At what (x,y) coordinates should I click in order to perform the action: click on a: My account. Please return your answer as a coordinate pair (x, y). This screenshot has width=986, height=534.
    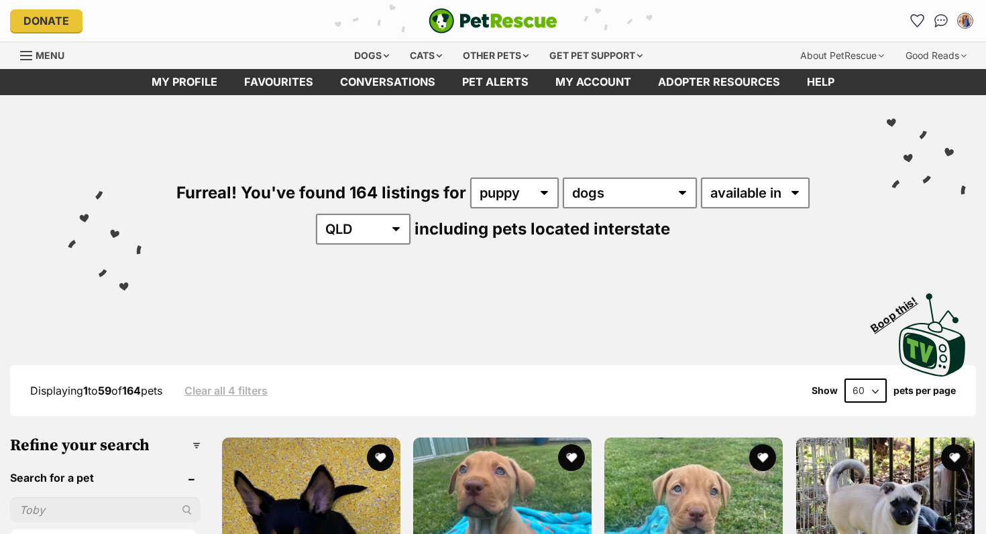
    Looking at the image, I should click on (593, 82).